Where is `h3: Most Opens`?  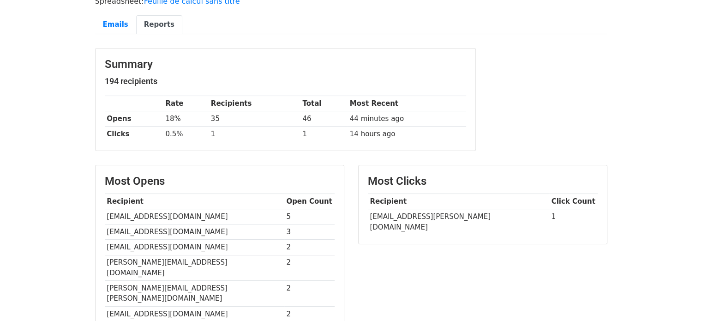
h3: Most Opens is located at coordinates (220, 181).